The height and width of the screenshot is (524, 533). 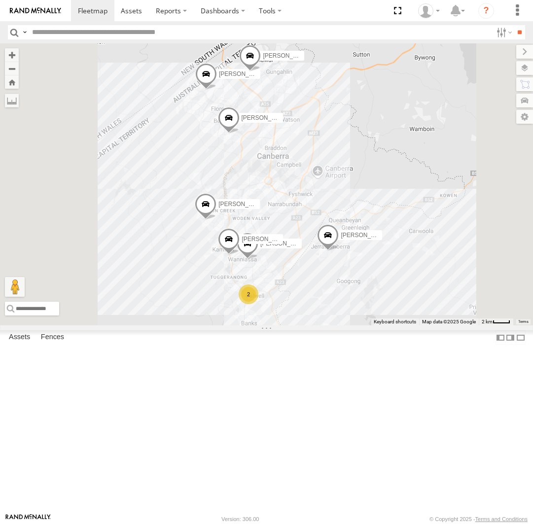 I want to click on div: 2, so click(x=248, y=294).